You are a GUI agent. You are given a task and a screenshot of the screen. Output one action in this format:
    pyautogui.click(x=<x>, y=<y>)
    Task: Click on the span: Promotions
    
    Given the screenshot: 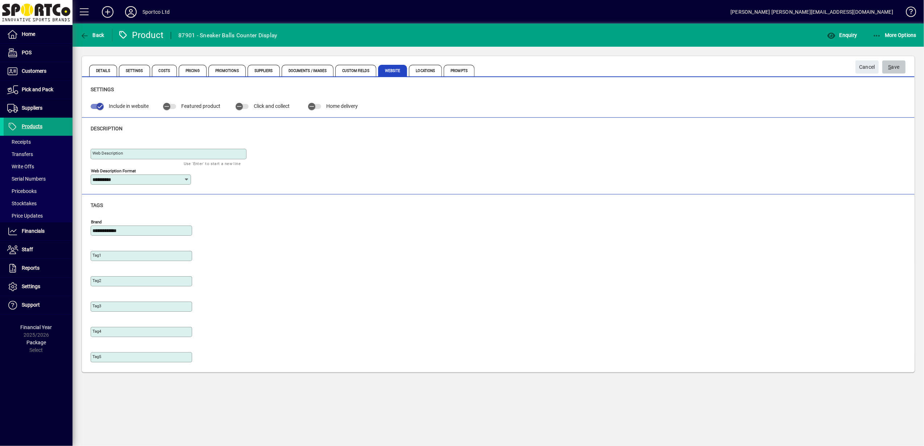 What is the action you would take?
    pyautogui.click(x=227, y=71)
    